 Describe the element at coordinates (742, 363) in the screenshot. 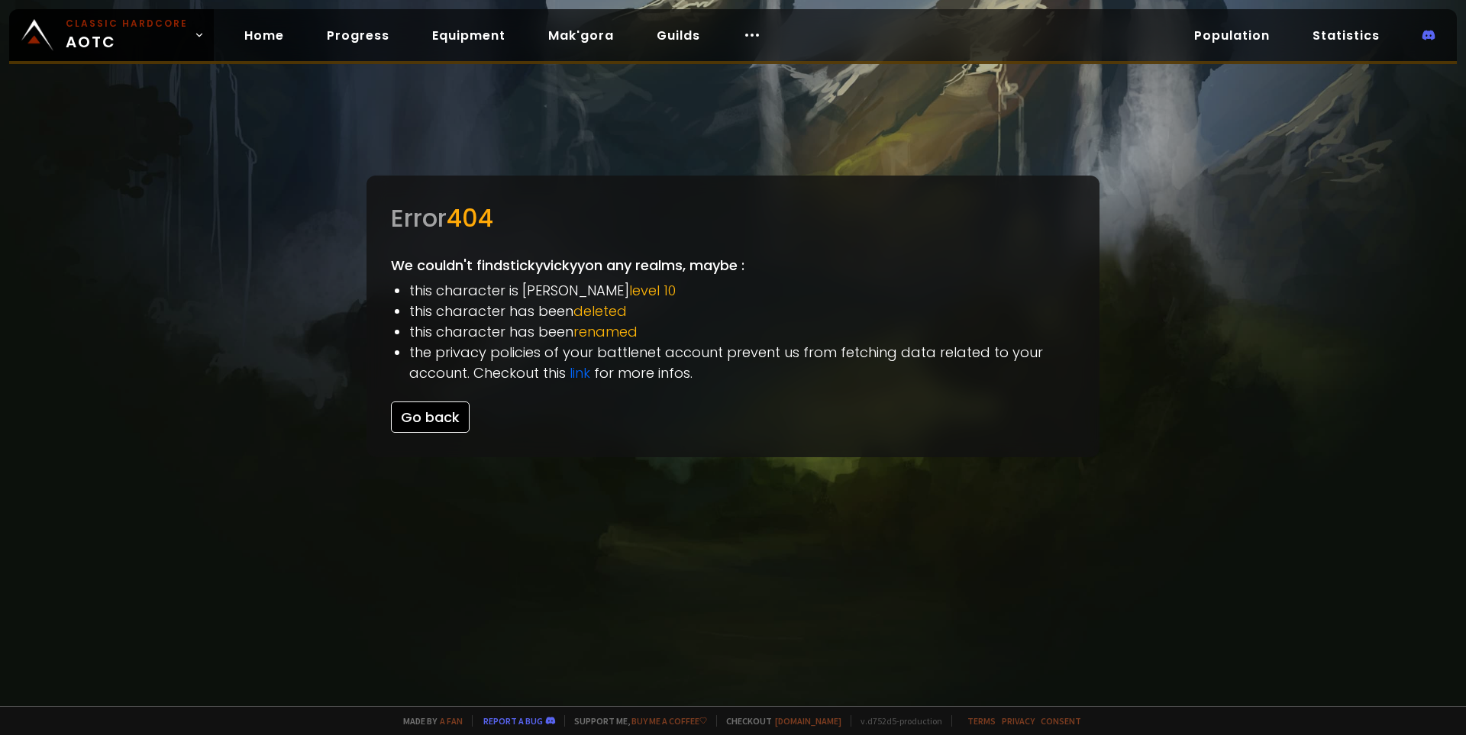

I see `li: the privacy policies of your battlenet account prevent us from fetching data related to your acco...` at that location.